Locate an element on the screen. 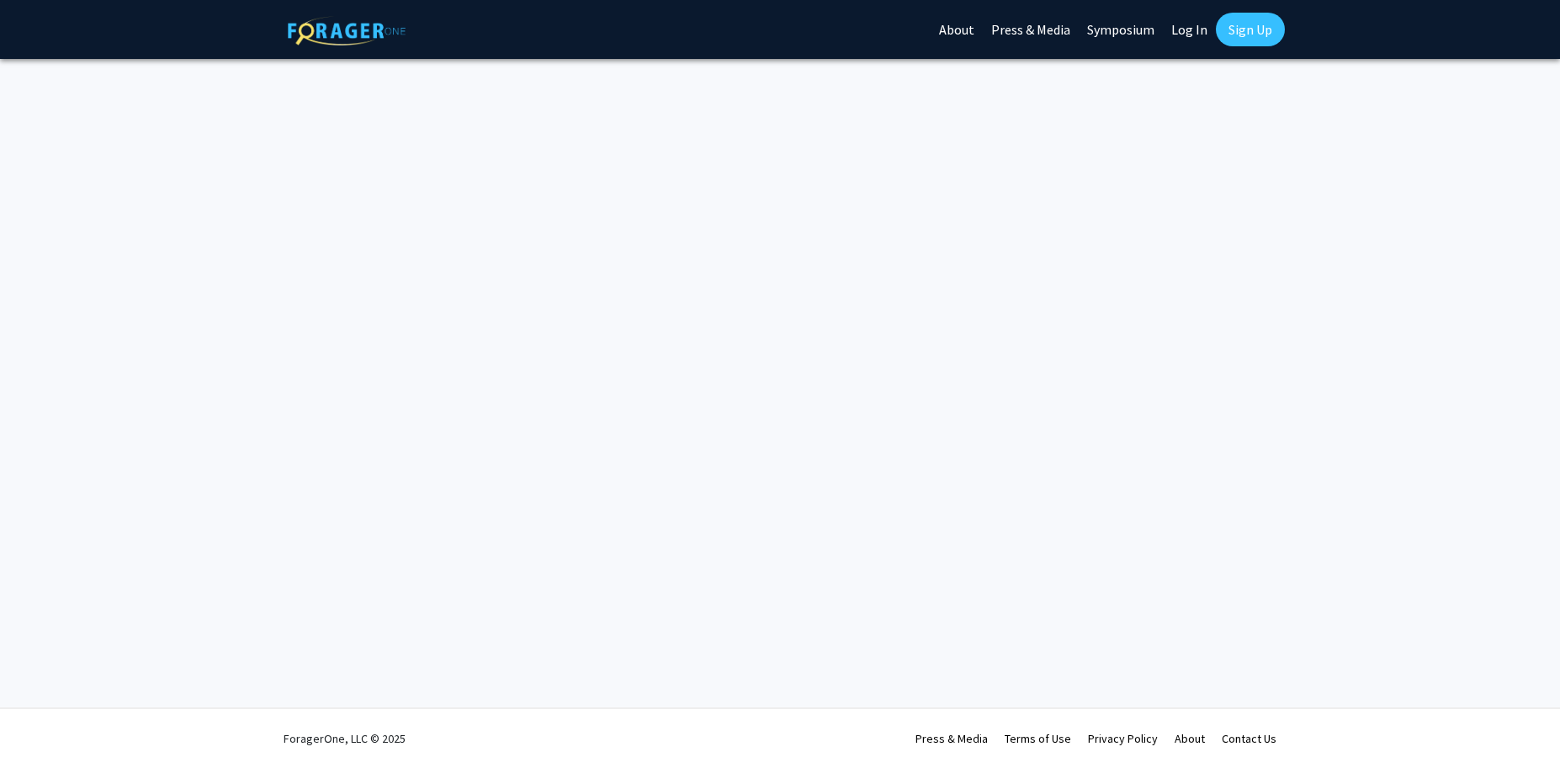  a: Privacy Policy is located at coordinates (1123, 738).